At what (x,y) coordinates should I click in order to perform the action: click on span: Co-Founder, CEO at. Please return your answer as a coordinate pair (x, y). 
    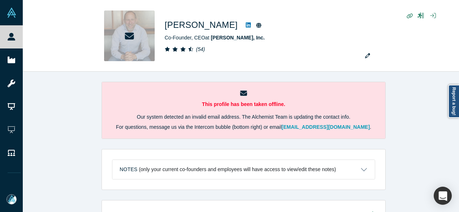
    Looking at the image, I should click on (215, 38).